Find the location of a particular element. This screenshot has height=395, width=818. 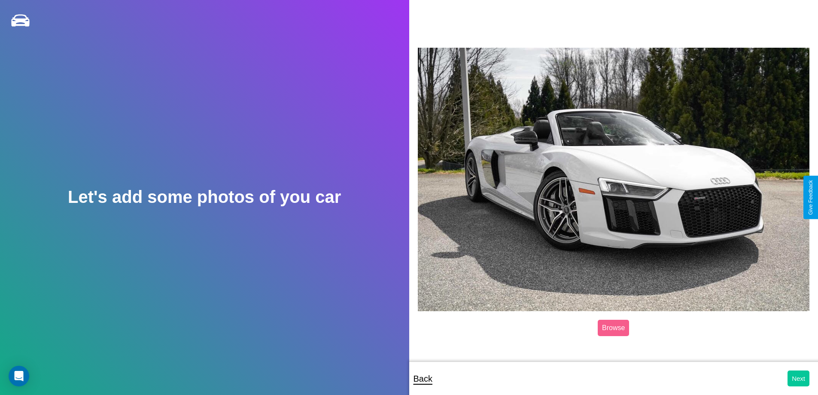

label: Browse is located at coordinates (613, 328).